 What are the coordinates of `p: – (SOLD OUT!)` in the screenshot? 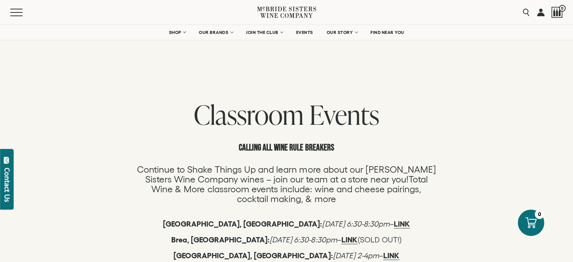 It's located at (286, 240).